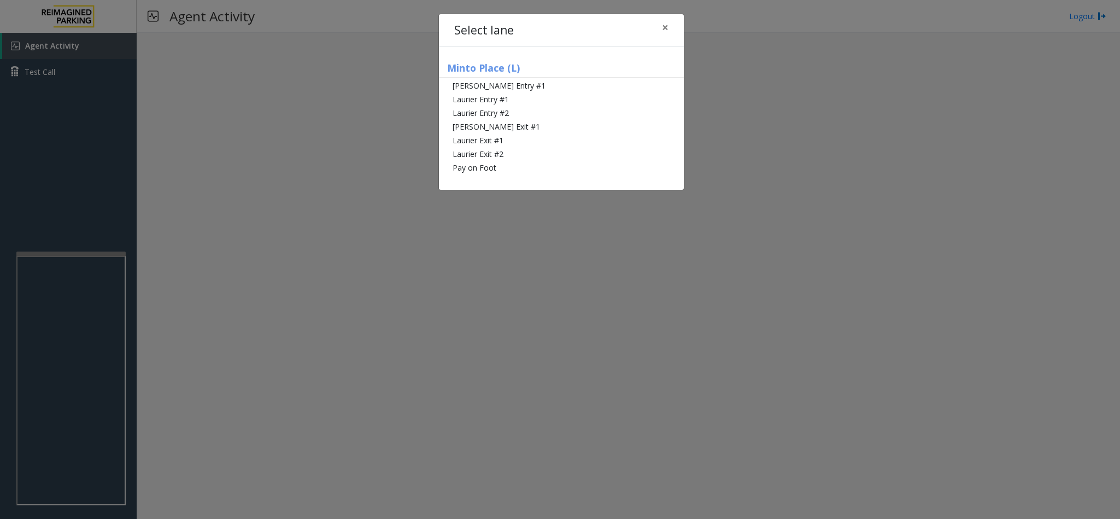 The image size is (1120, 519). I want to click on li: Laurier Exit #1, so click(561, 140).